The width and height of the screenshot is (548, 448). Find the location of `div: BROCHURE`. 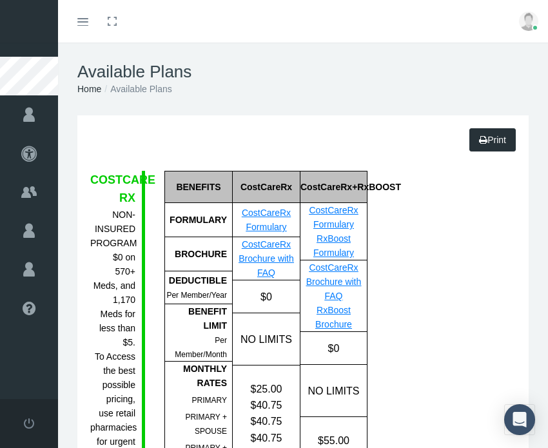

div: BROCHURE is located at coordinates (198, 254).